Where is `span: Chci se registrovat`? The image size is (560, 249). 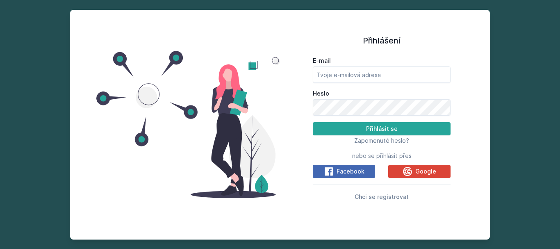 span: Chci se registrovat is located at coordinates (382, 196).